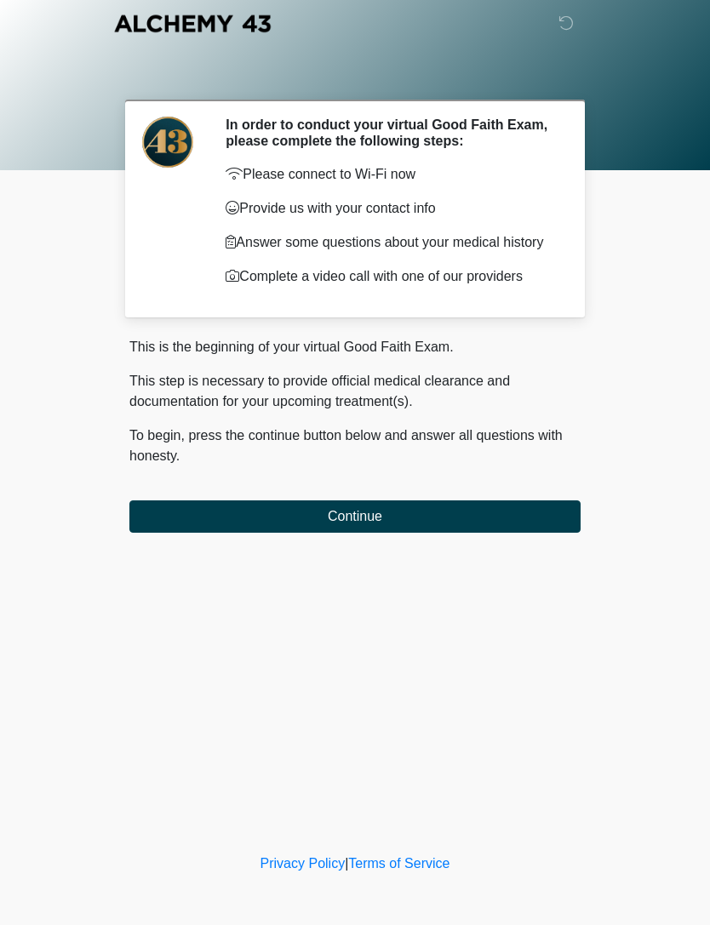 Image resolution: width=710 pixels, height=925 pixels. Describe the element at coordinates (303, 863) in the screenshot. I see `a: Privacy Policy` at that location.